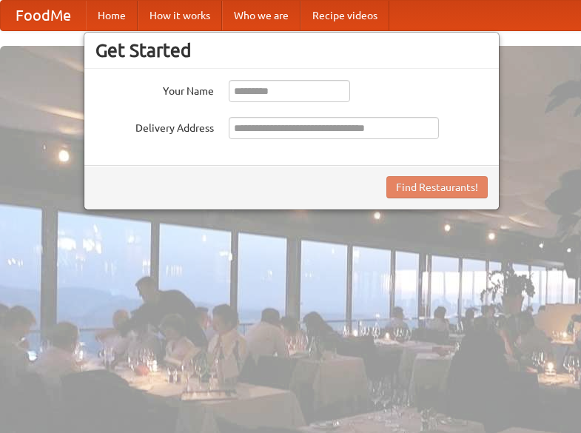 Image resolution: width=581 pixels, height=433 pixels. I want to click on label: Delivery Address, so click(155, 126).